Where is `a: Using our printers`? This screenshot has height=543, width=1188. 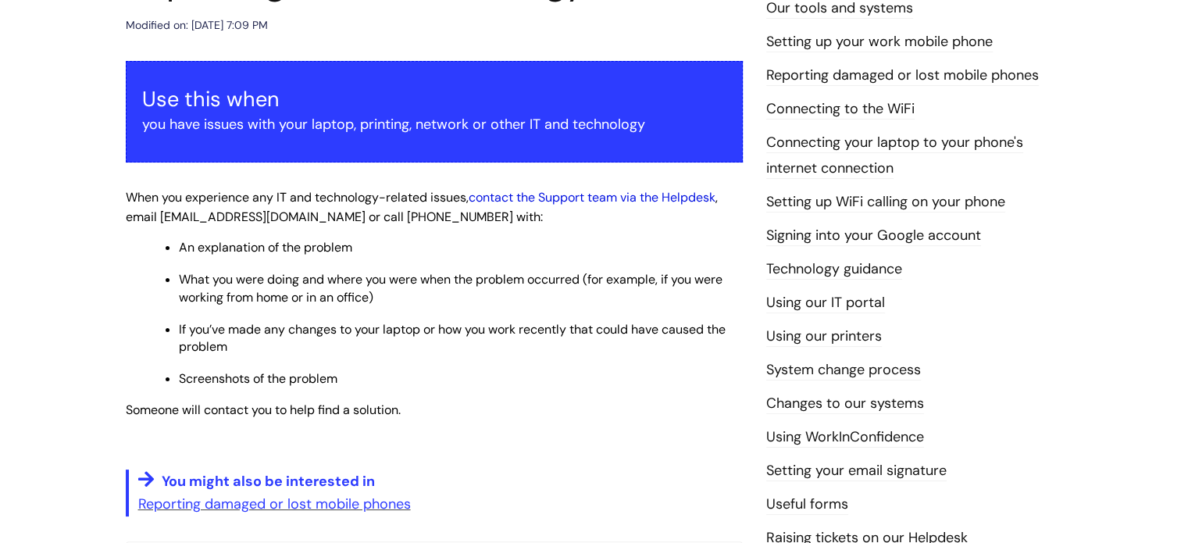 a: Using our printers is located at coordinates (824, 337).